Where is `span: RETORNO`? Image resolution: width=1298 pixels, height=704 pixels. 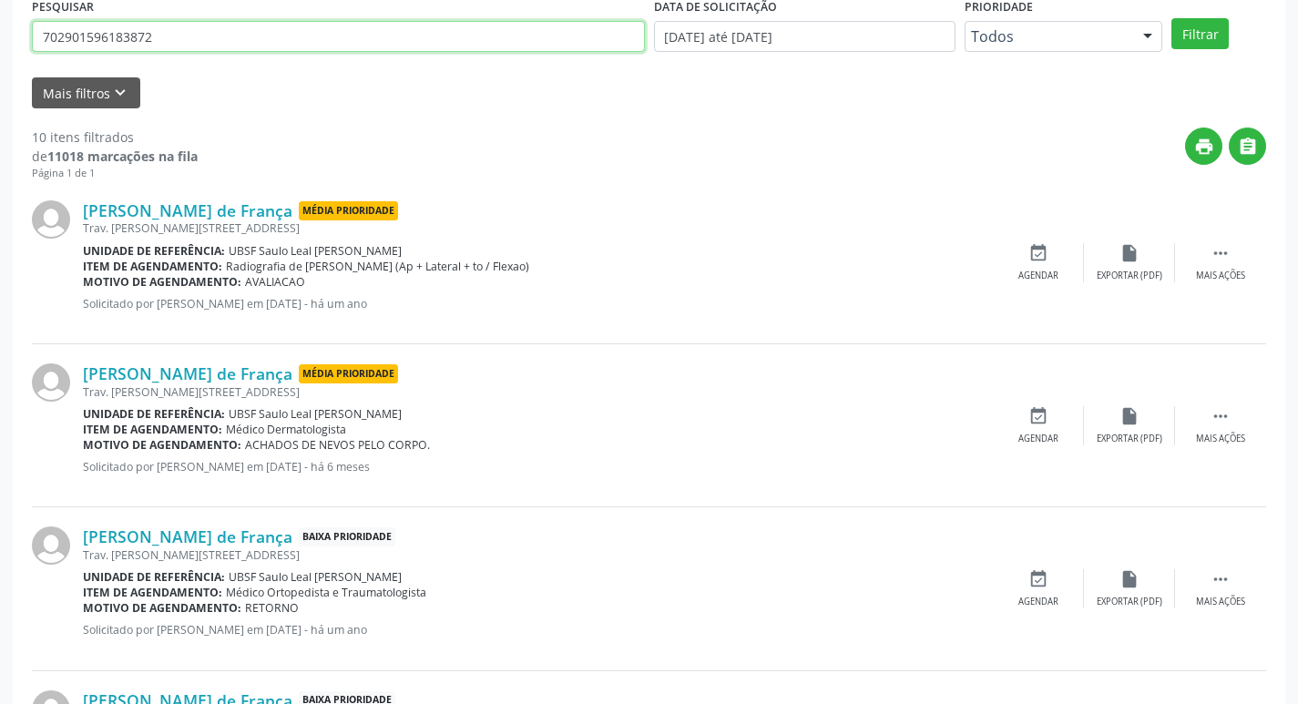
span: RETORNO is located at coordinates (271, 608).